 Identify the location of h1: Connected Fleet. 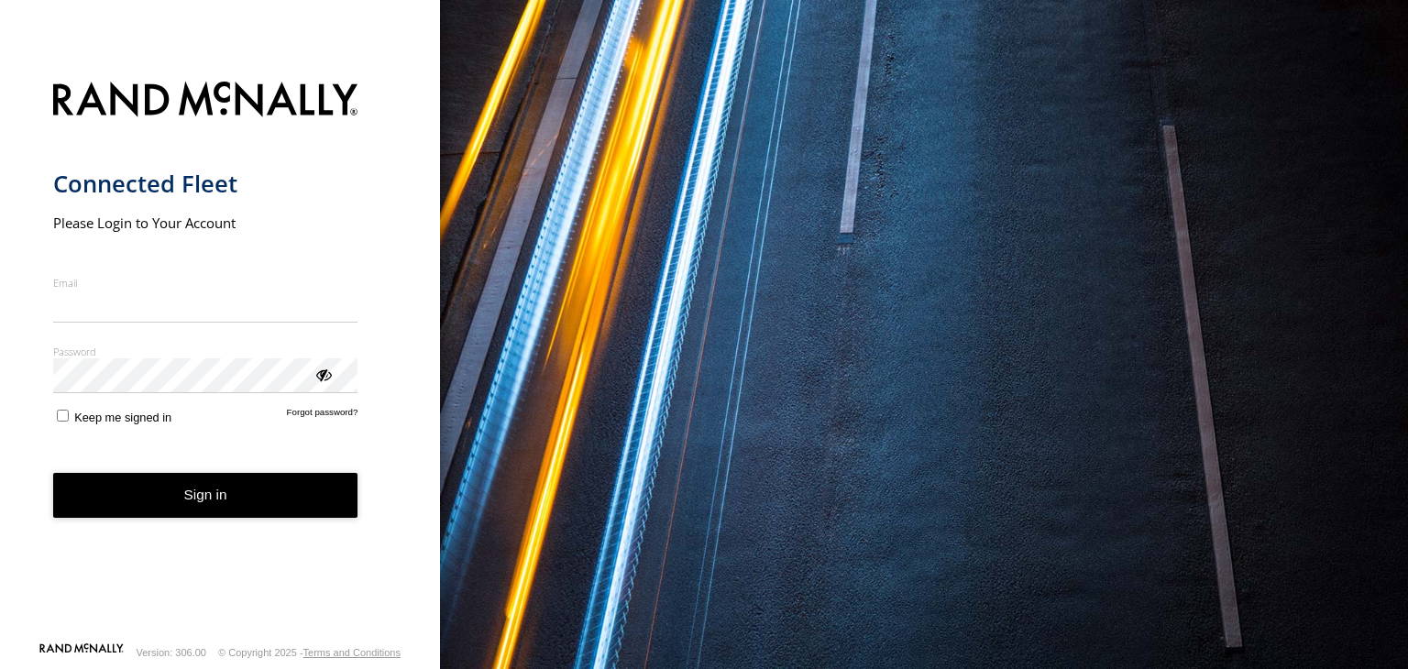
(205, 183).